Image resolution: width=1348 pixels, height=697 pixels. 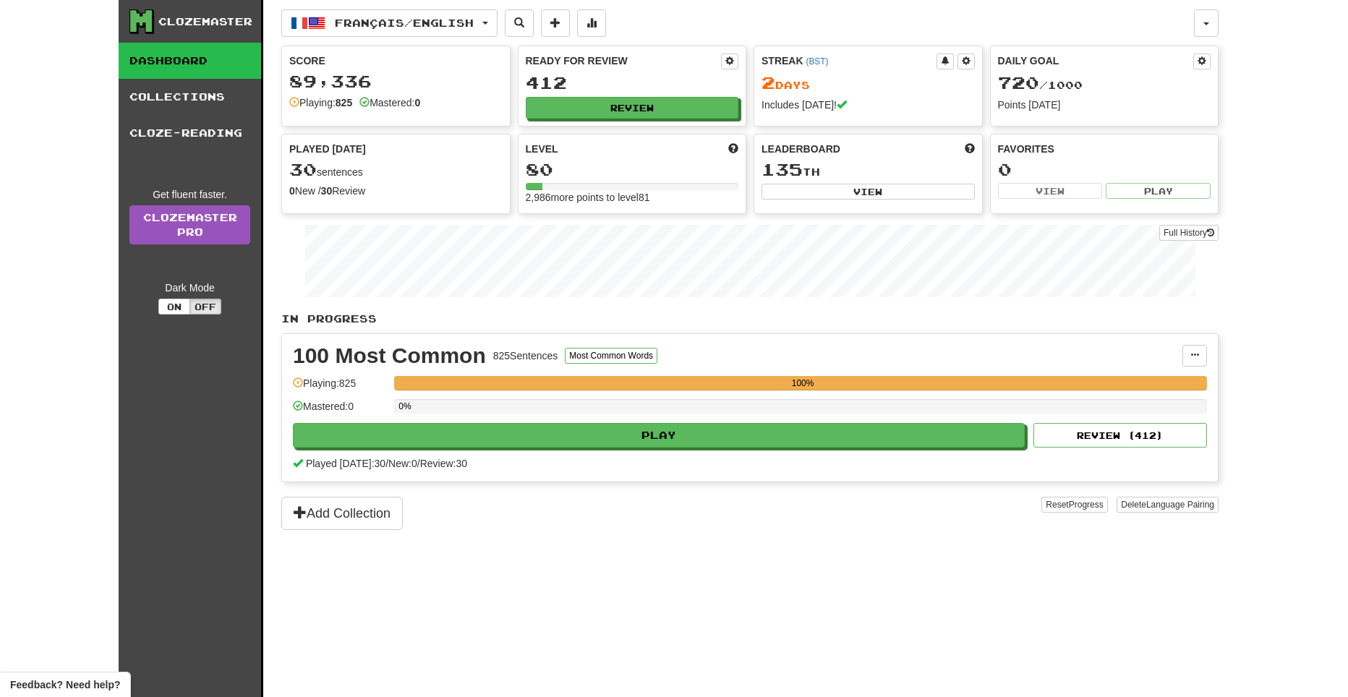 I want to click on button: Off, so click(x=205, y=307).